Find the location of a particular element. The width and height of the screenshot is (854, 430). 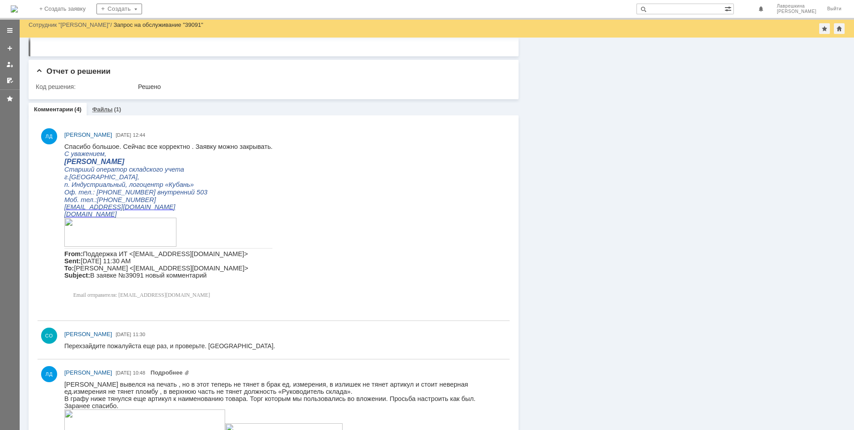

a: Перейти на домашнюю страницу is located at coordinates (14, 9).